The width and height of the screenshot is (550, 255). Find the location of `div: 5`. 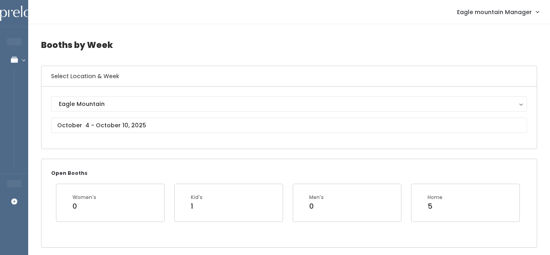

div: 5 is located at coordinates (435, 206).